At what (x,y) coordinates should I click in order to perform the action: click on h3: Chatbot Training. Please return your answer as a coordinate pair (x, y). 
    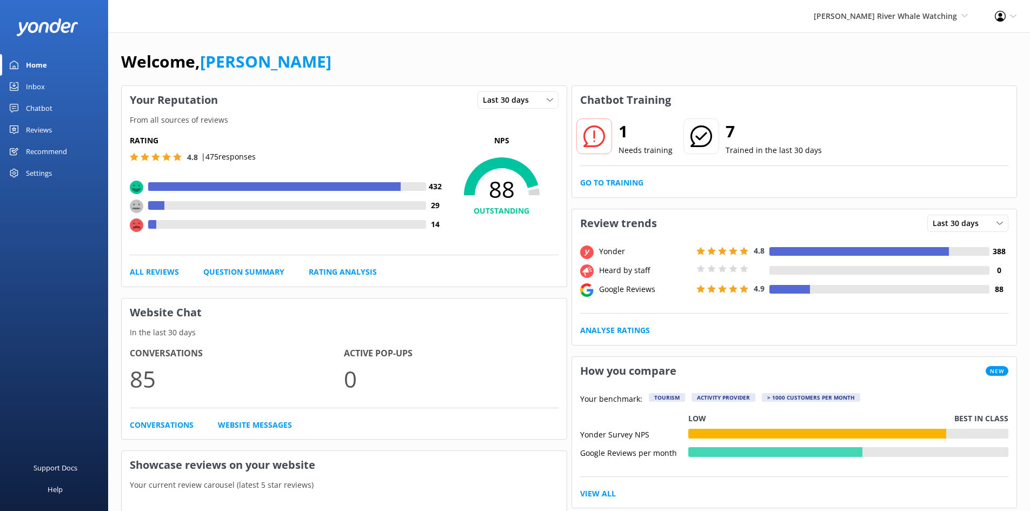
    Looking at the image, I should click on (626, 100).